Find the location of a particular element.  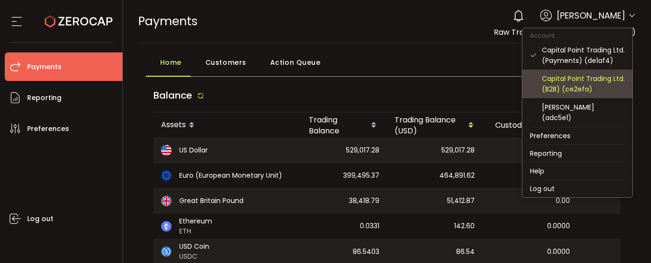

span: 142.60 is located at coordinates (464, 226).